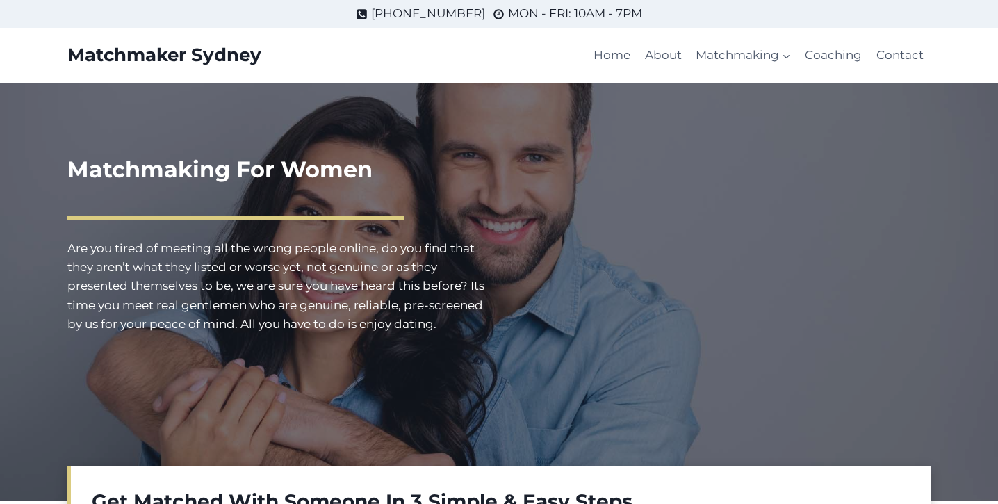  Describe the element at coordinates (743, 56) in the screenshot. I see `a: Matchmaking` at that location.